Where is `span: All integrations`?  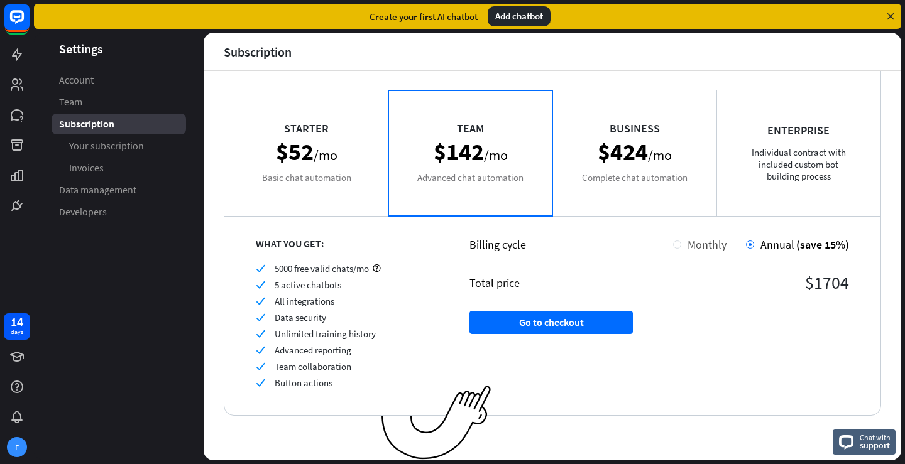
span: All integrations is located at coordinates (304, 301).